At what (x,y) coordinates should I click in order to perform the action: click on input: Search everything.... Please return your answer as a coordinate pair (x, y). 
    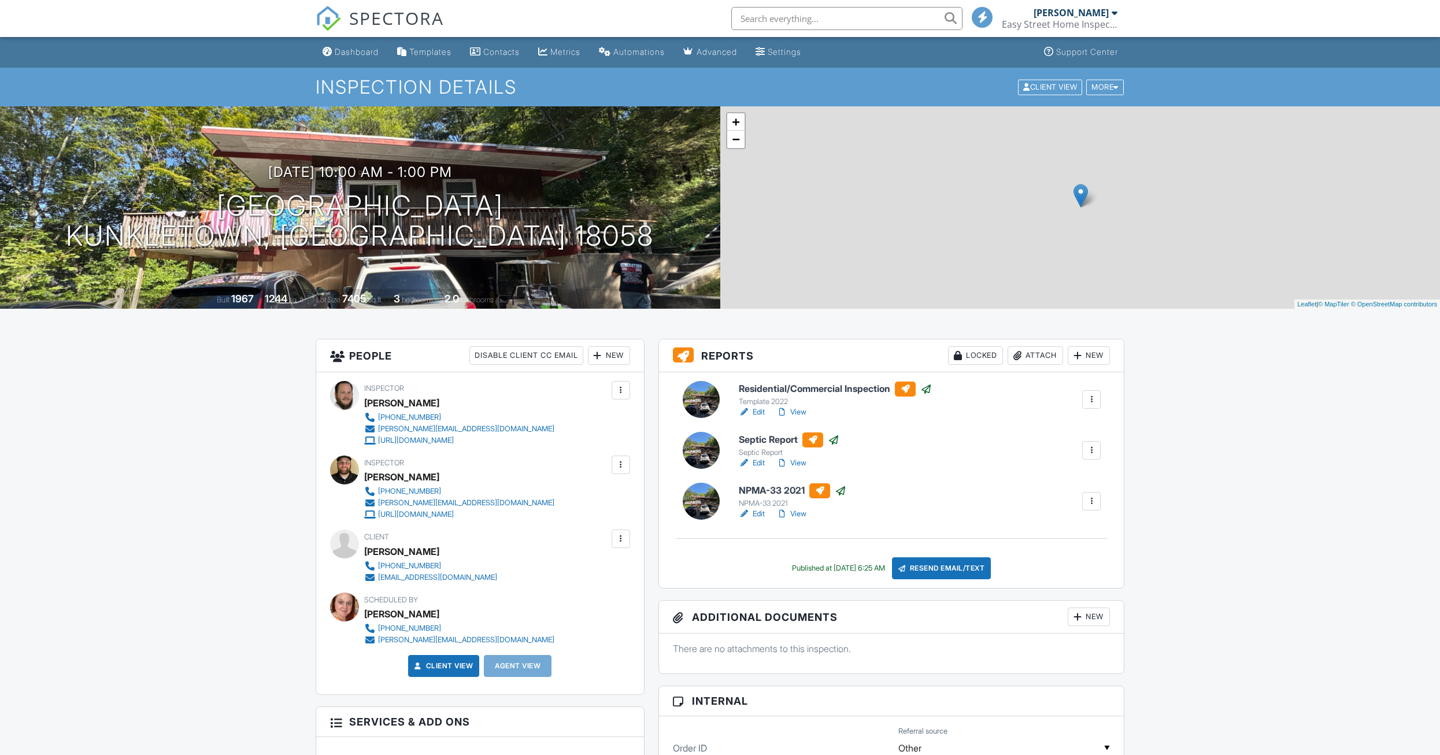
    Looking at the image, I should click on (847, 18).